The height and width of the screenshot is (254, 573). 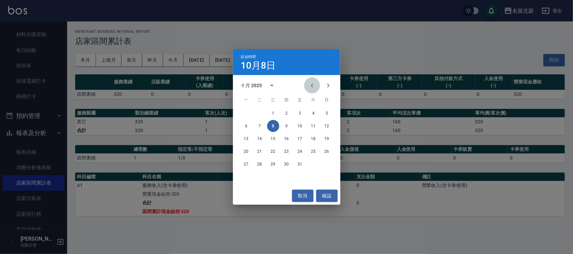 I want to click on span: 星期六, so click(x=313, y=100).